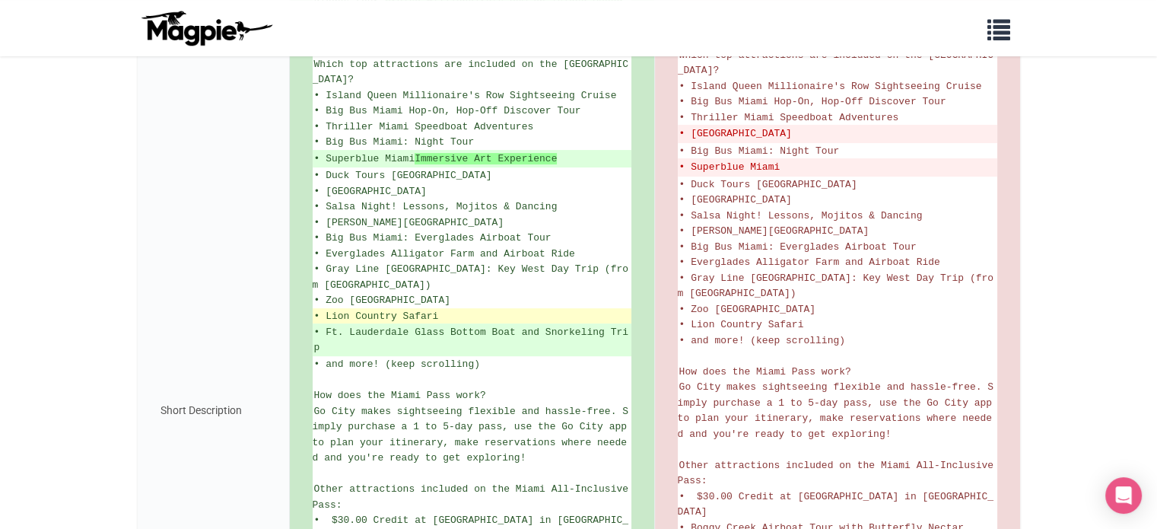 This screenshot has height=529, width=1157. What do you see at coordinates (837, 167) in the screenshot?
I see `del: • Superblue Miami` at bounding box center [837, 167].